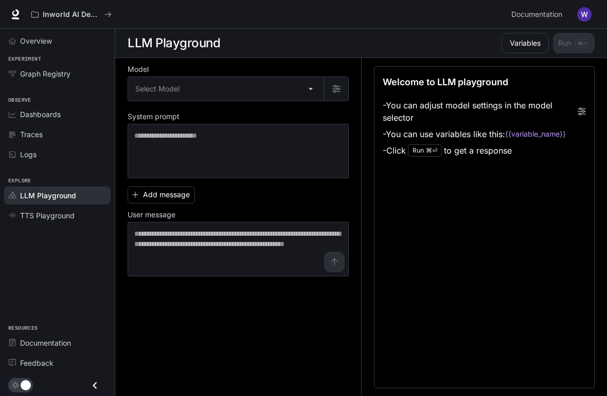  I want to click on span: TTS Playground, so click(47, 215).